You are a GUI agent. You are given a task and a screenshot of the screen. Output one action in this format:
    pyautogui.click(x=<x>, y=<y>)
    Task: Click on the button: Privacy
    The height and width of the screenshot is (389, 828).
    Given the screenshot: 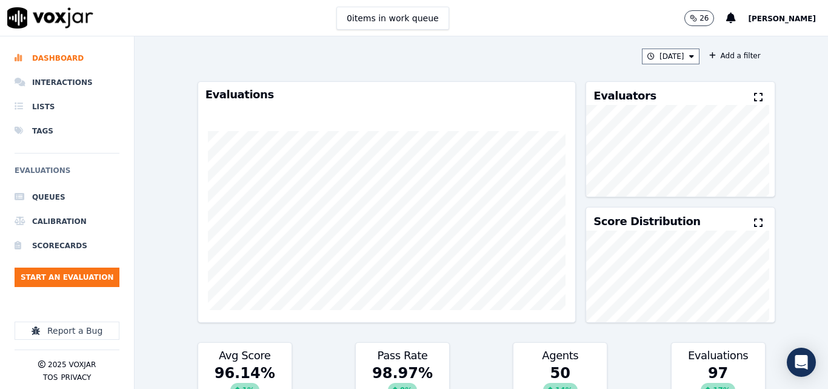 What is the action you would take?
    pyautogui.click(x=76, y=377)
    